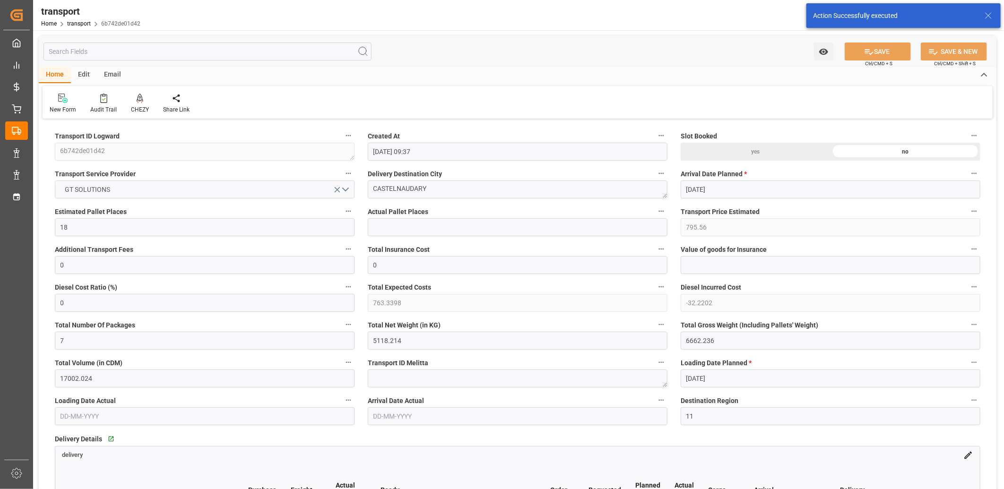  Describe the element at coordinates (348, 136) in the screenshot. I see `button: Transport ID Logward` at that location.